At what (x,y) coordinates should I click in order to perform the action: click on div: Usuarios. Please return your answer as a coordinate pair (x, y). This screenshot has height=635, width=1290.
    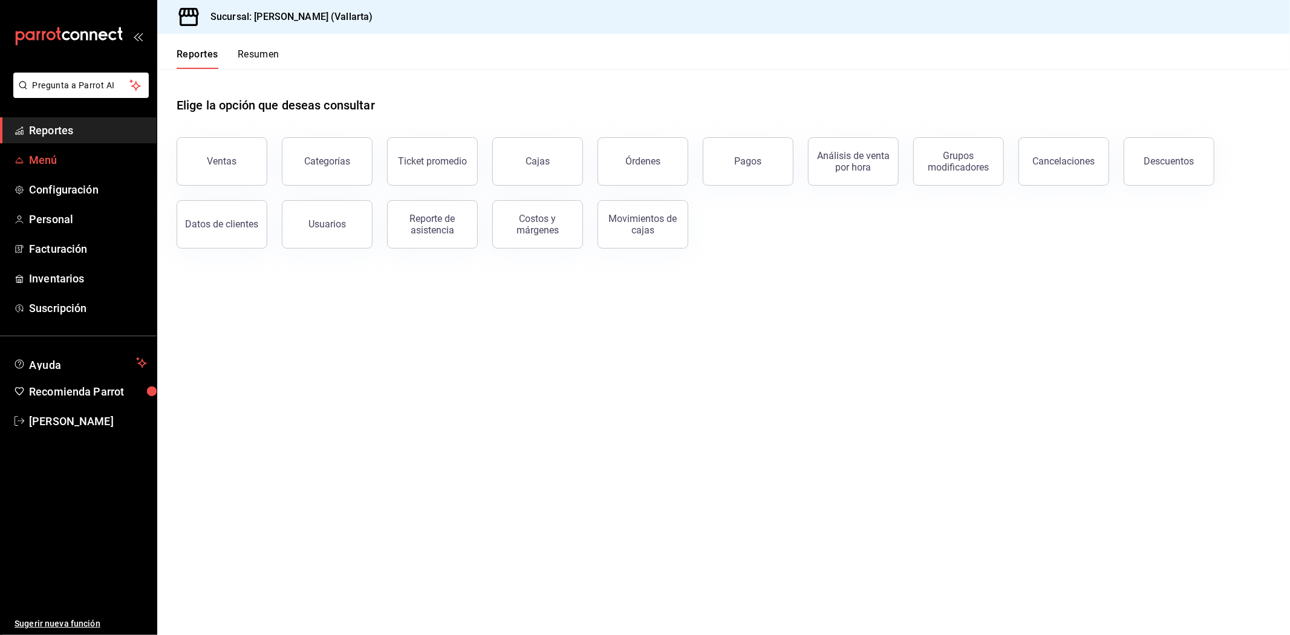
    Looking at the image, I should click on (327, 224).